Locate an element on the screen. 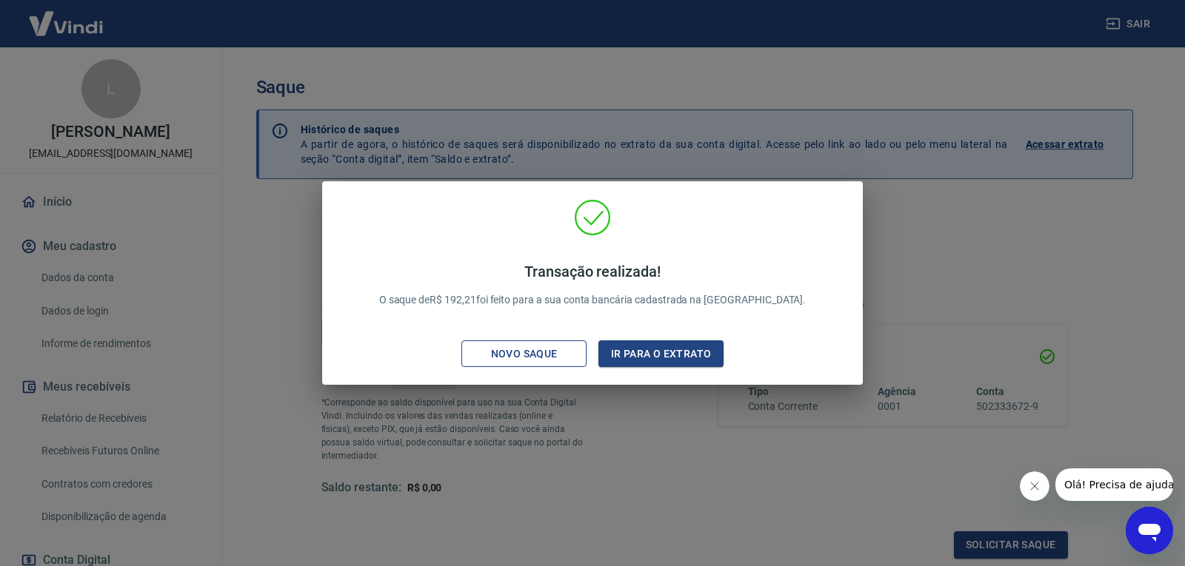 The width and height of the screenshot is (1185, 566). button: Ir para o extrato is located at coordinates (661, 354).